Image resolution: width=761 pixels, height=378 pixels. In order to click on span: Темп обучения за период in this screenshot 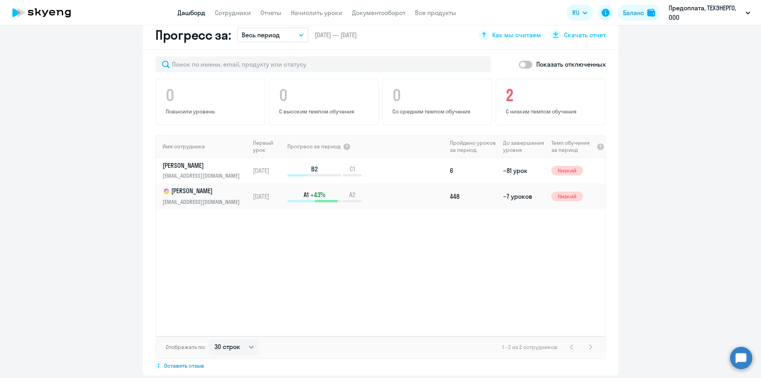, I will do `click(573, 146)`.